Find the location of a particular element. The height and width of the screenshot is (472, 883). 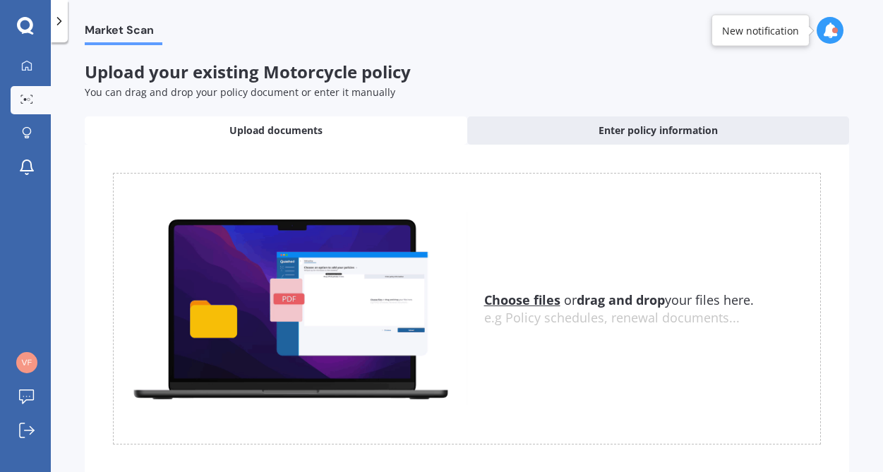

div: New notification is located at coordinates (760, 30).